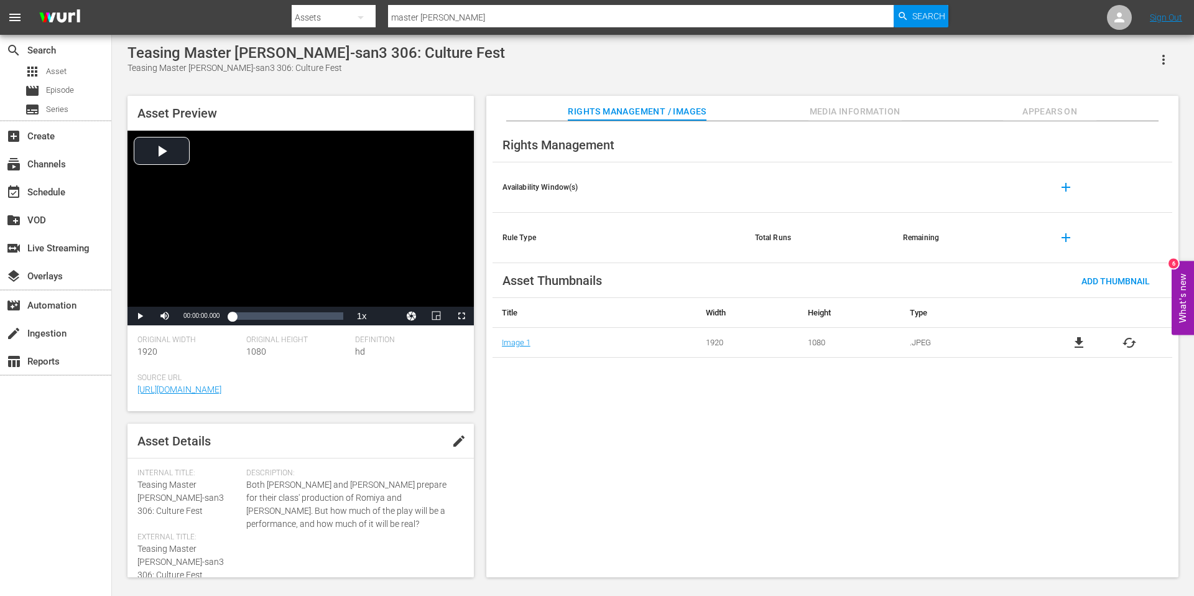 The image size is (1194, 596). Describe the element at coordinates (60, 17) in the screenshot. I see `img: ans4CAIJ8jUAAAAAAAAAAAAAAAAAAAAAAAAgQb4GAAAAAAAAAAAAAAAAAAAAAAAAJMjXAAAAAAAAAAAAAAAAAAAAAAAAgAT5G...` at that location.